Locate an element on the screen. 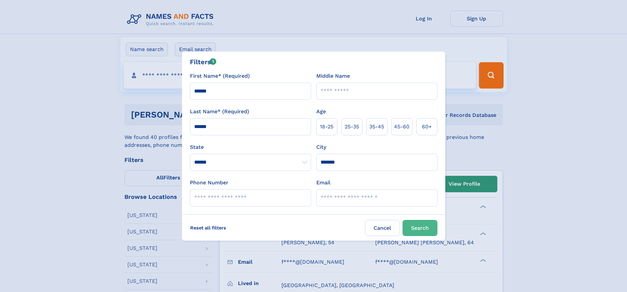  button: Search is located at coordinates (420, 228).